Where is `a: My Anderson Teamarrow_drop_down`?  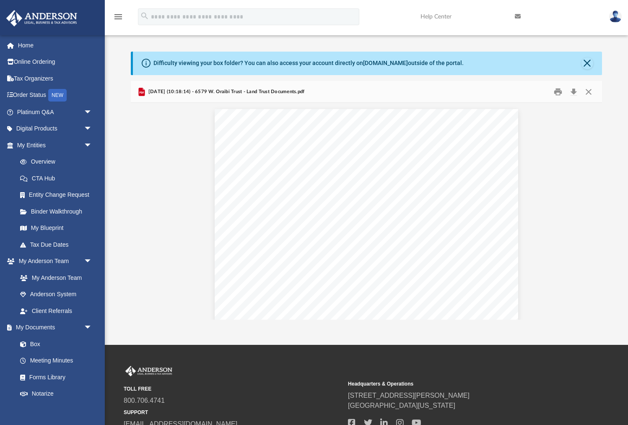
a: My Anderson Teamarrow_drop_down is located at coordinates (53, 261).